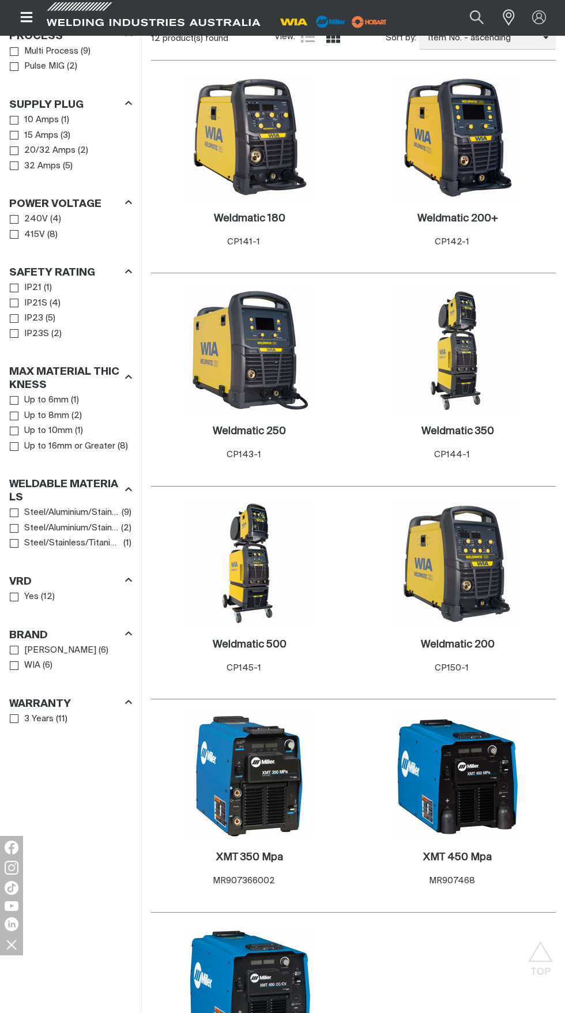 This screenshot has height=1013, width=565. Describe the element at coordinates (250, 857) in the screenshot. I see `h2: XMT 350 Mpa` at that location.